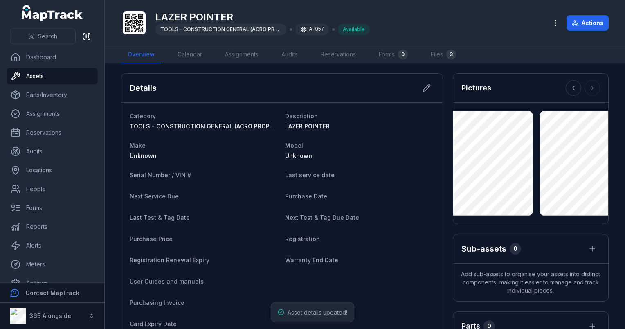 The height and width of the screenshot is (329, 625). Describe the element at coordinates (160, 217) in the screenshot. I see `span: Last Test & Tag Date` at that location.